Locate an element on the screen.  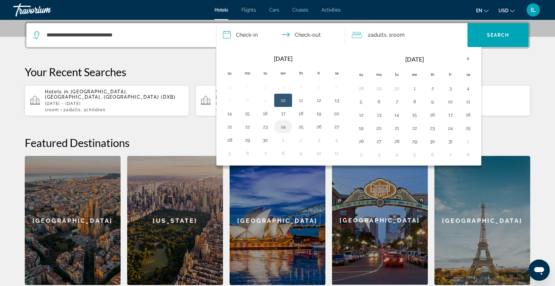
p: Your Recent Searches is located at coordinates (278, 72).